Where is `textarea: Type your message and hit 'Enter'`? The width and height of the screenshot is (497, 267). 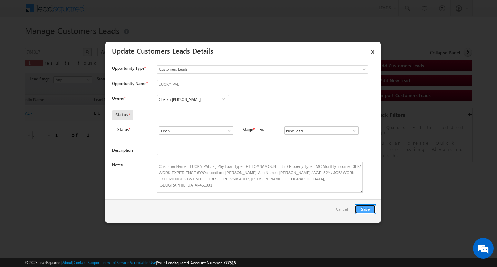
textarea: Type your message and hit 'Enter' is located at coordinates (67, 135).